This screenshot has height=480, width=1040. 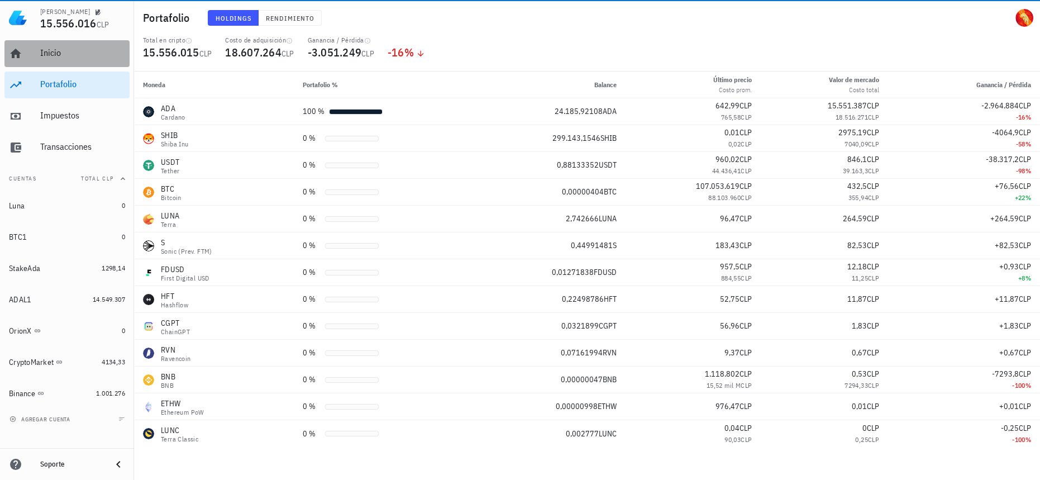 What do you see at coordinates (171, 52) in the screenshot?
I see `span: 15.556.015` at bounding box center [171, 52].